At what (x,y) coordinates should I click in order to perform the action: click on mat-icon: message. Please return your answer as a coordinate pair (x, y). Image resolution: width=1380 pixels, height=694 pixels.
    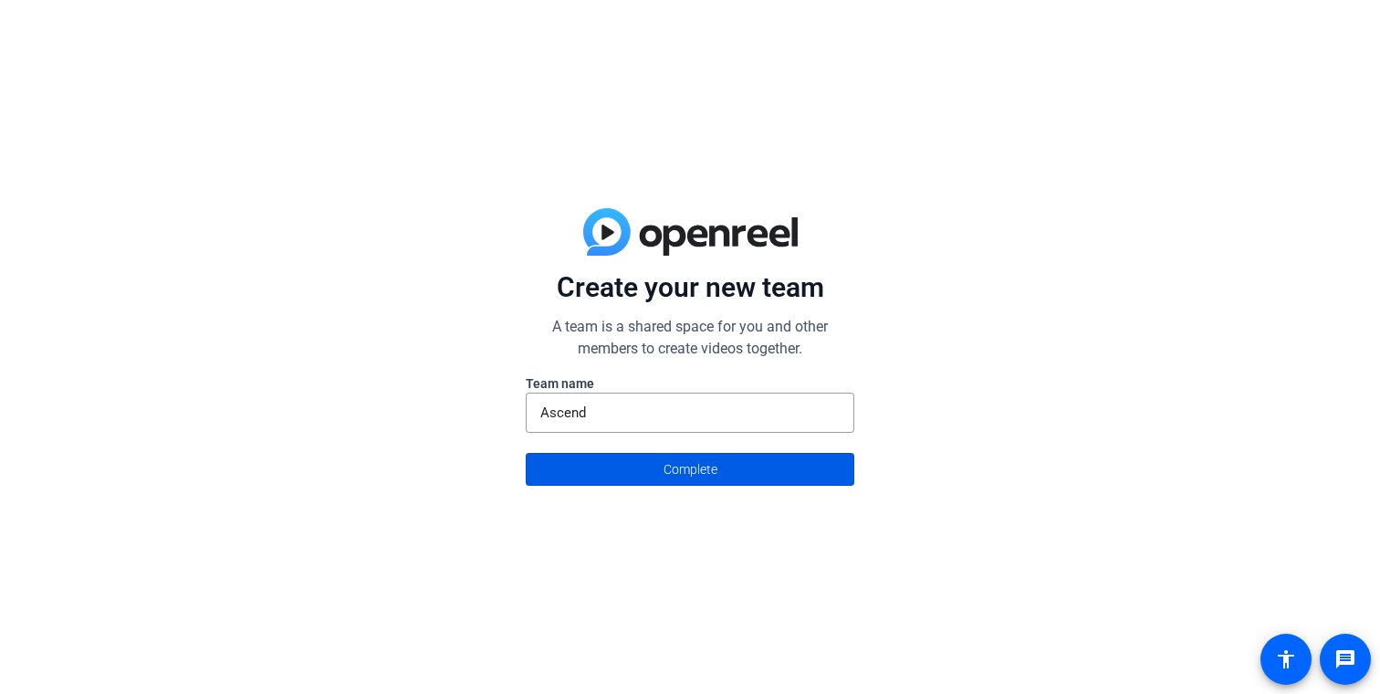
    Looking at the image, I should click on (1346, 659).